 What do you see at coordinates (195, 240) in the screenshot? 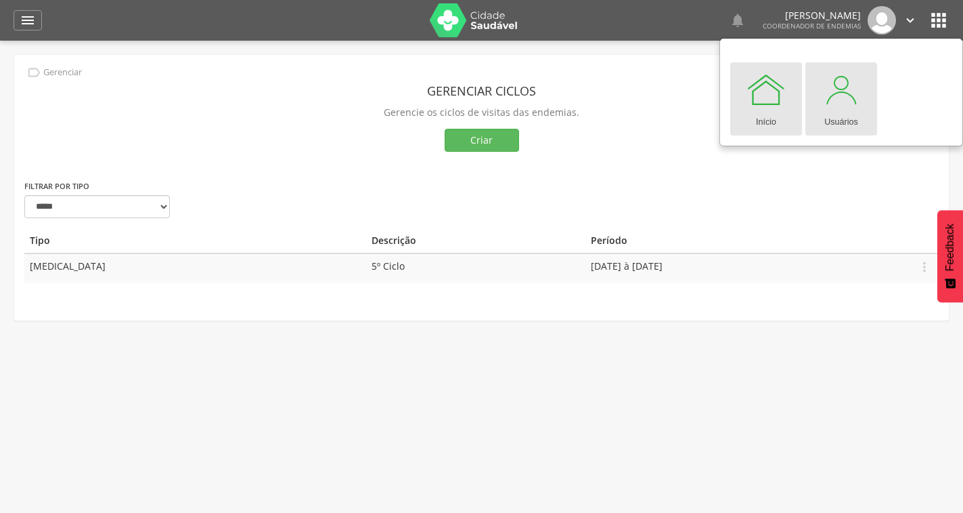
I see `th: Tipo` at bounding box center [195, 240].